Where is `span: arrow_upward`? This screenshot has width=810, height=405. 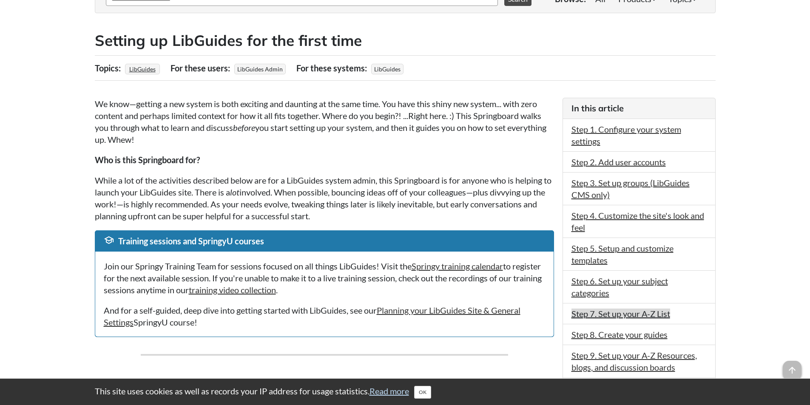 span: arrow_upward is located at coordinates (792, 370).